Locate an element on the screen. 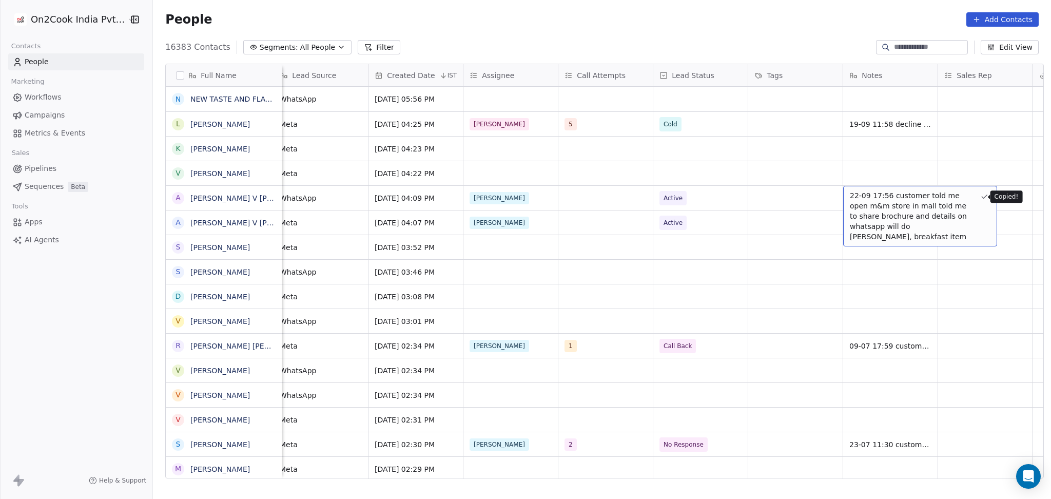 The image size is (1051, 499). span: Cold is located at coordinates (670, 124).